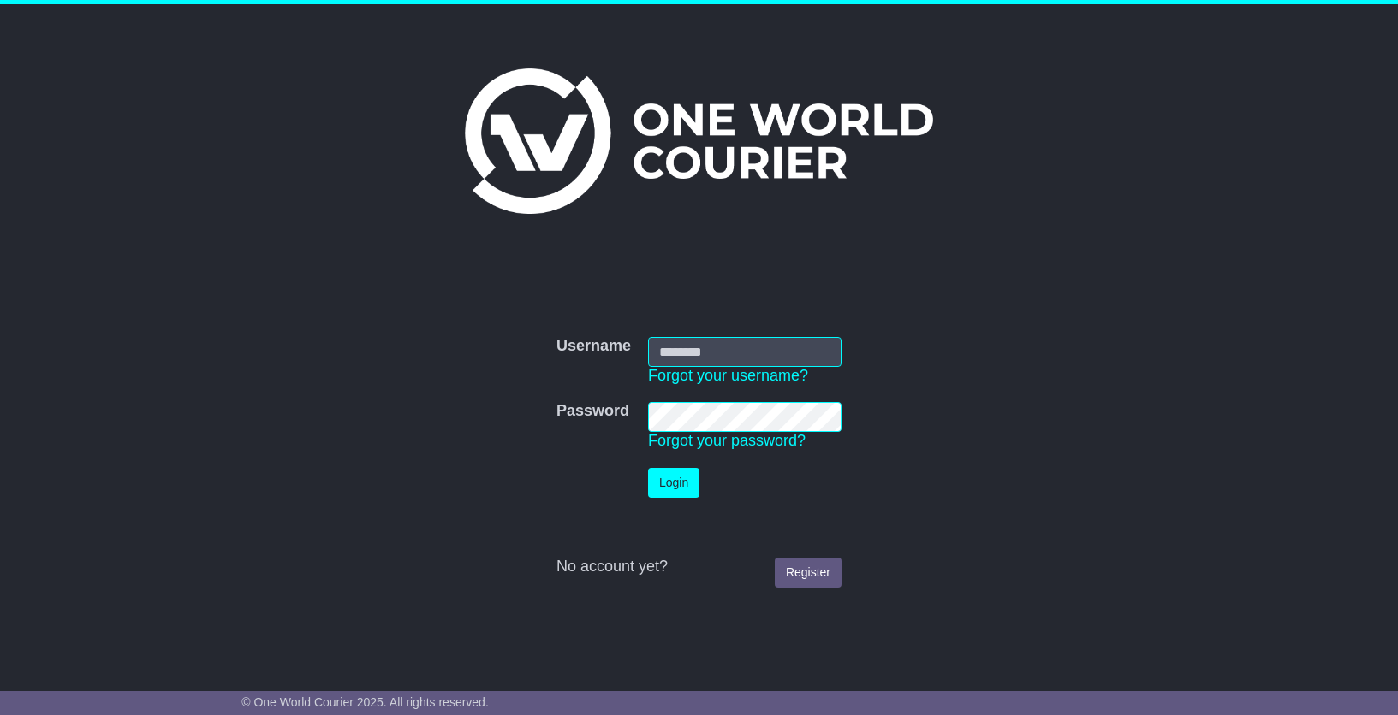  What do you see at coordinates (698, 141) in the screenshot?
I see `img: One World` at bounding box center [698, 141].